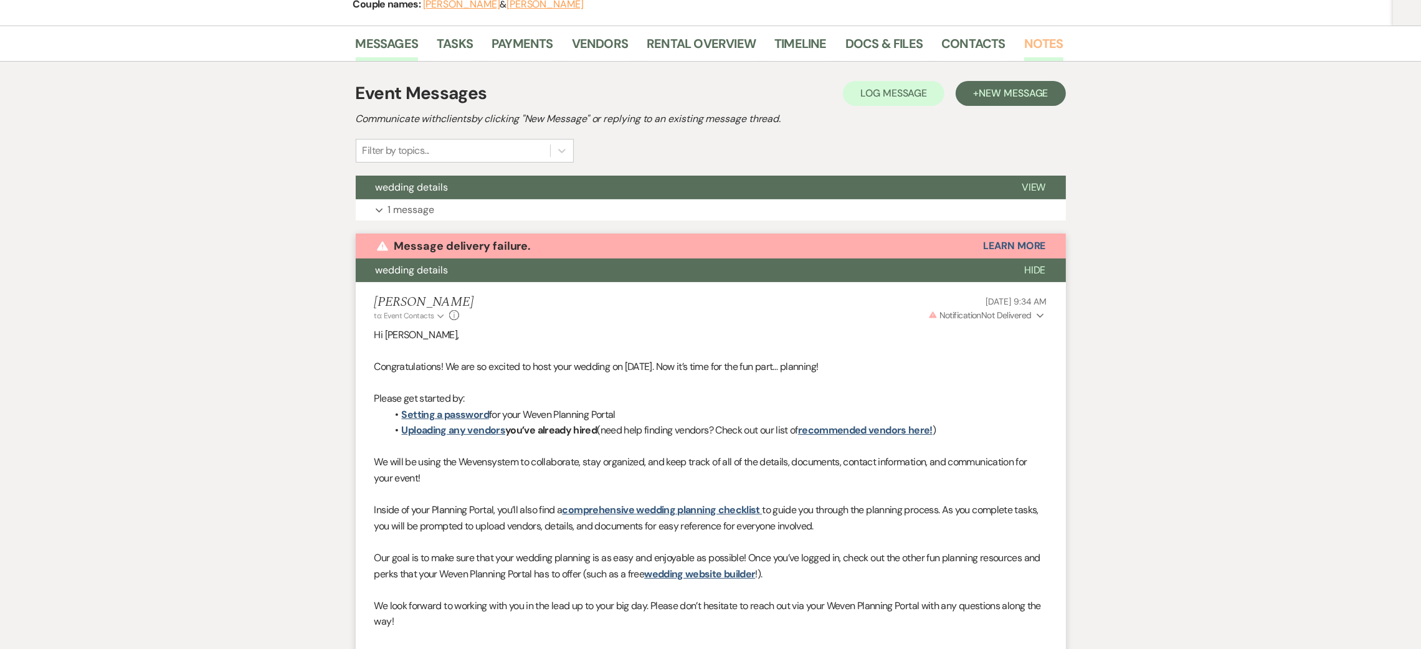 Image resolution: width=1421 pixels, height=649 pixels. What do you see at coordinates (1013, 93) in the screenshot?
I see `span: New Message` at bounding box center [1013, 93].